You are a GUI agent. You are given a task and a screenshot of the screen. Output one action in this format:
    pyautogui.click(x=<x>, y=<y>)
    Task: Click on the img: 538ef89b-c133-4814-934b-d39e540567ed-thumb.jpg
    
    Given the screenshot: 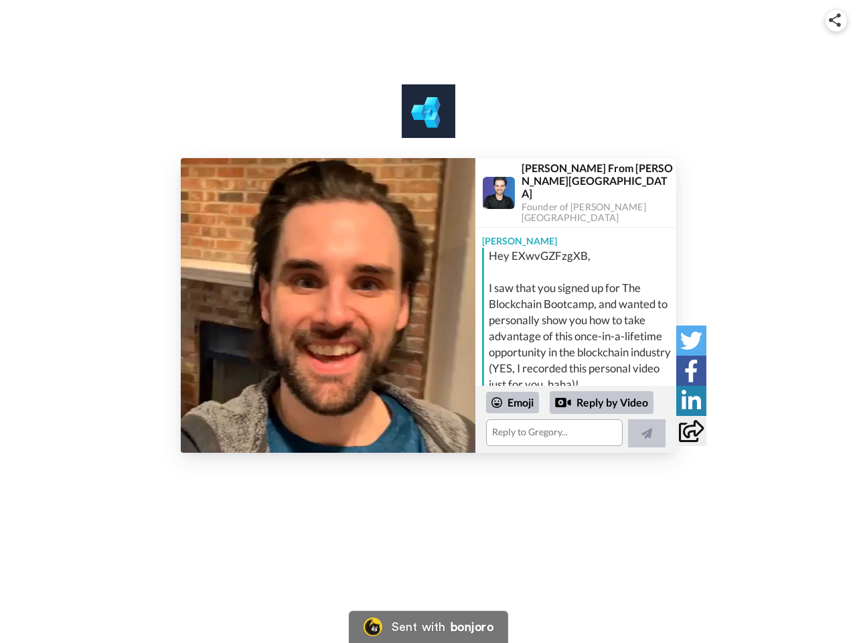 What is the action you would take?
    pyautogui.click(x=328, y=305)
    